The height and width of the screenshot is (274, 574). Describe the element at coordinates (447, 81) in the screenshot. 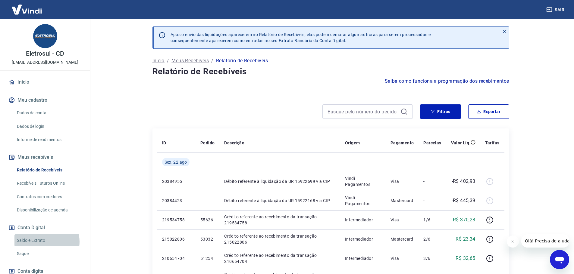

I see `span: Saiba como funciona a programação dos recebimentos` at that location.